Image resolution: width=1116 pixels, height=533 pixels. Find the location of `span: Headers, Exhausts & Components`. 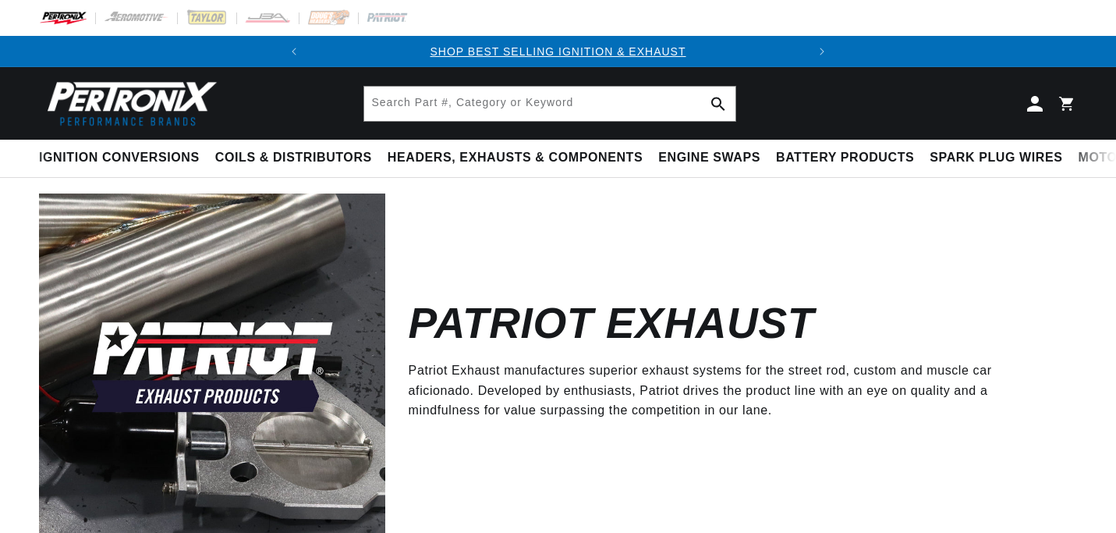

span: Headers, Exhausts & Components is located at coordinates (515, 158).